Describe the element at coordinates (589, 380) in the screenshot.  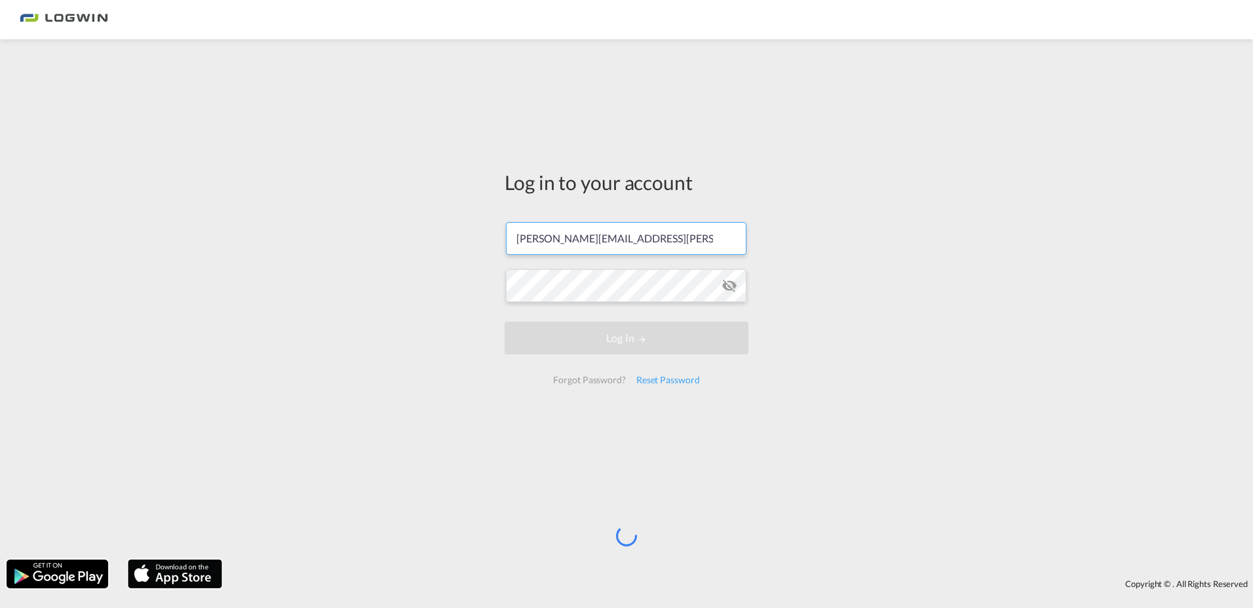
I see `div: Forgot Password?` at that location.